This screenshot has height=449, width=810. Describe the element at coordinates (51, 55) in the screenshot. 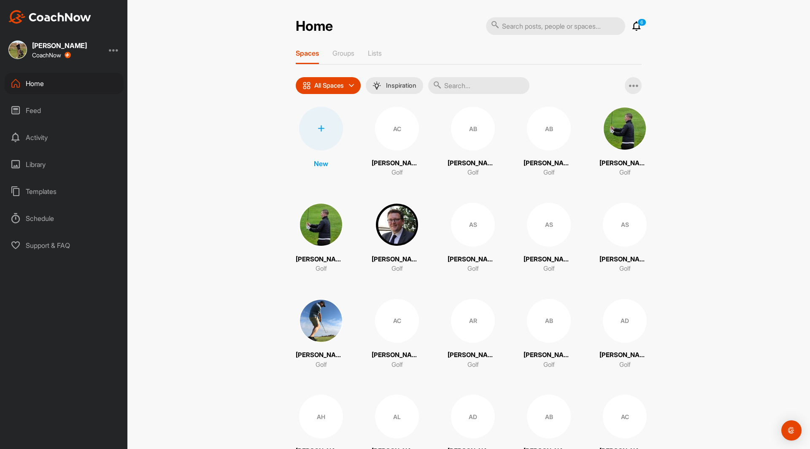

I see `div: CoachNow` at that location.